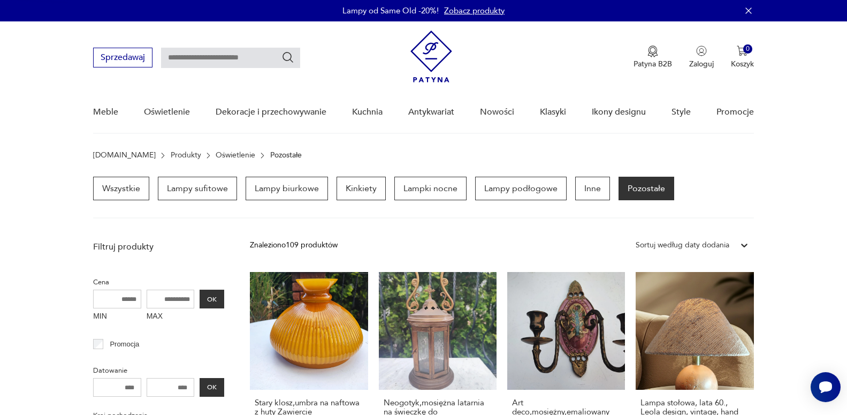 Image resolution: width=847 pixels, height=415 pixels. Describe the element at coordinates (197, 188) in the screenshot. I see `p: Lampy sufitowe` at that location.